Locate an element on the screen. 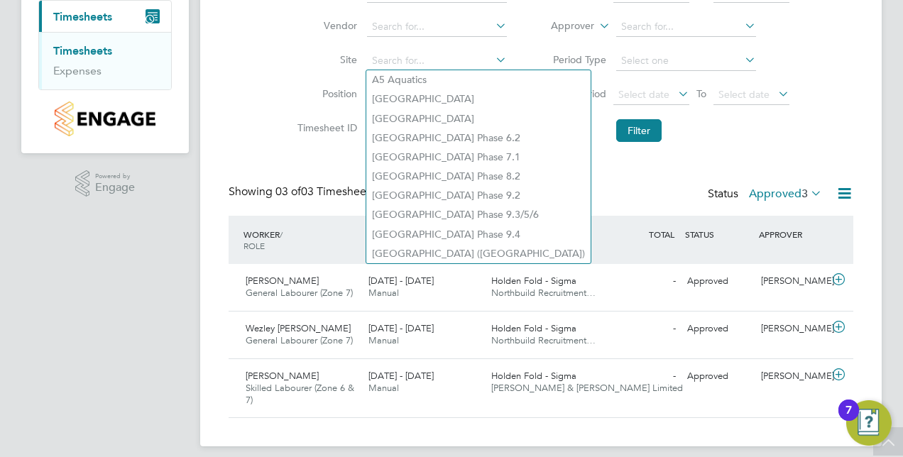  label: Vendor is located at coordinates (325, 26).